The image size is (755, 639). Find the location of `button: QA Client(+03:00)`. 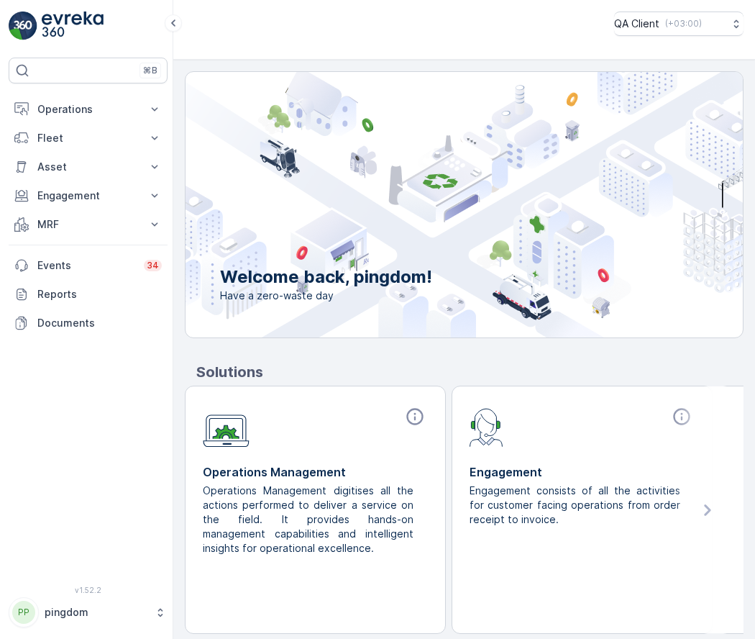

button: QA Client(+03:00) is located at coordinates (679, 24).